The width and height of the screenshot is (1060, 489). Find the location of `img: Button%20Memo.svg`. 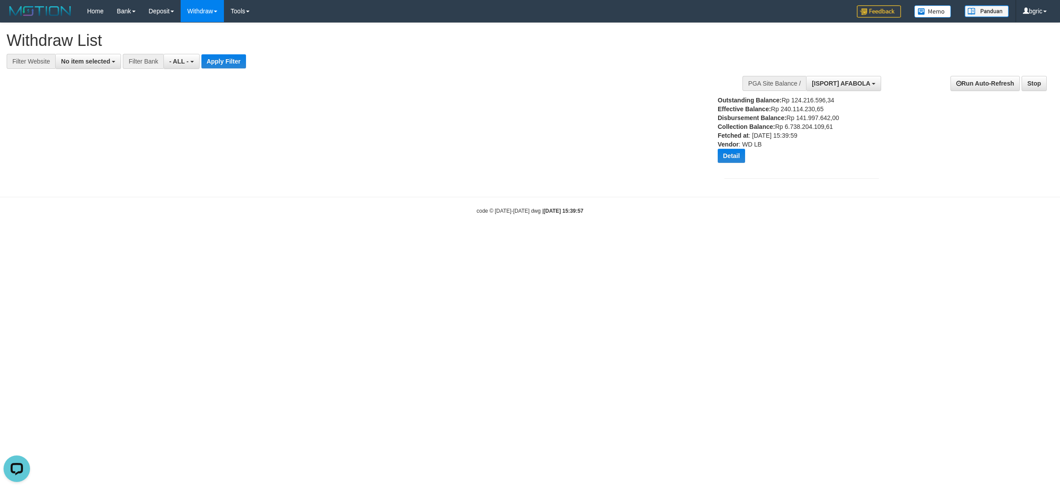

img: Button%20Memo.svg is located at coordinates (933, 11).